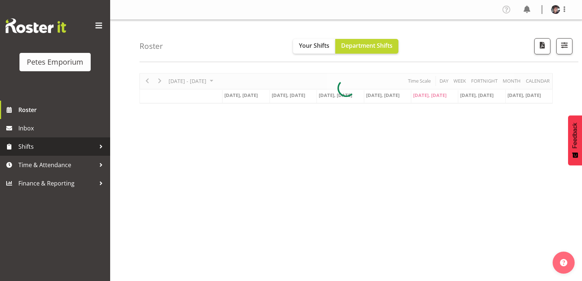 The height and width of the screenshot is (281, 582). What do you see at coordinates (543, 46) in the screenshot?
I see `button: Download a PDF of the roster according to the set date range.` at bounding box center [543, 46].